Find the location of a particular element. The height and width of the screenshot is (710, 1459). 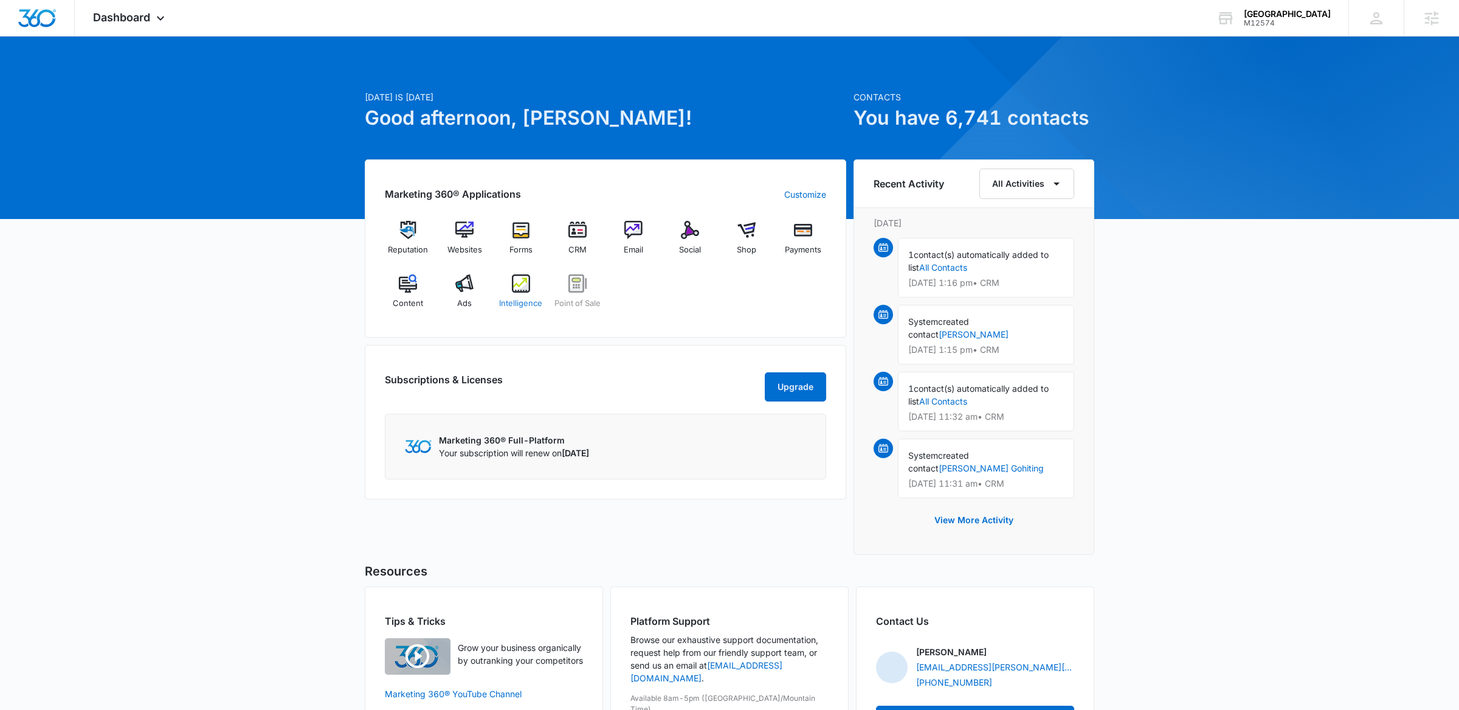

span: Forms is located at coordinates (521, 250).